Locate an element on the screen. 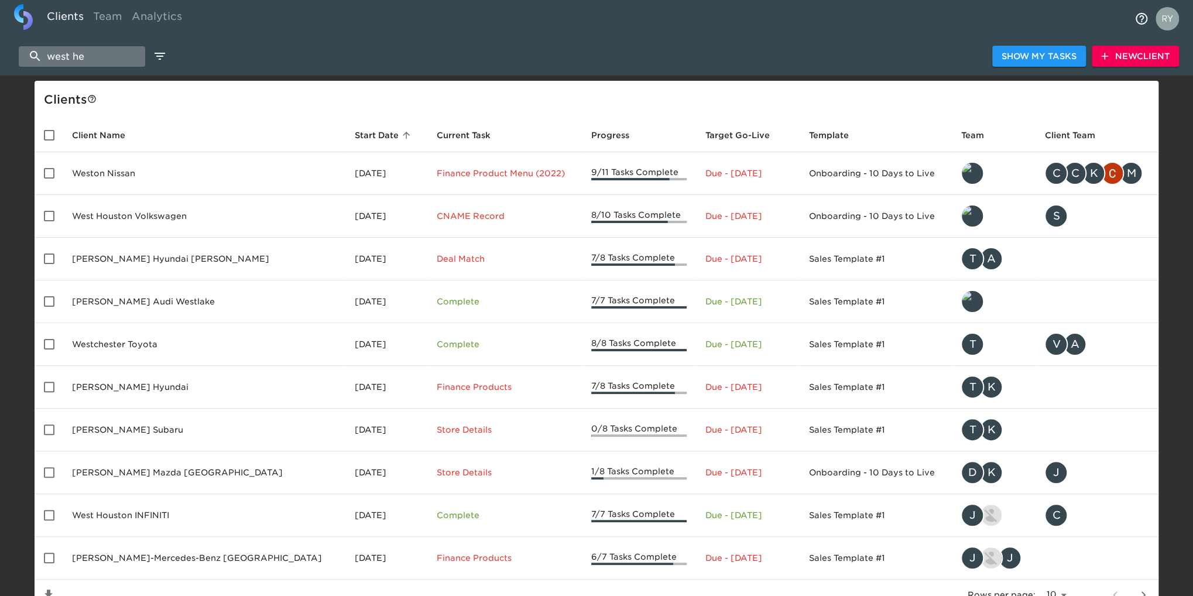  div: V is located at coordinates (1056, 344).